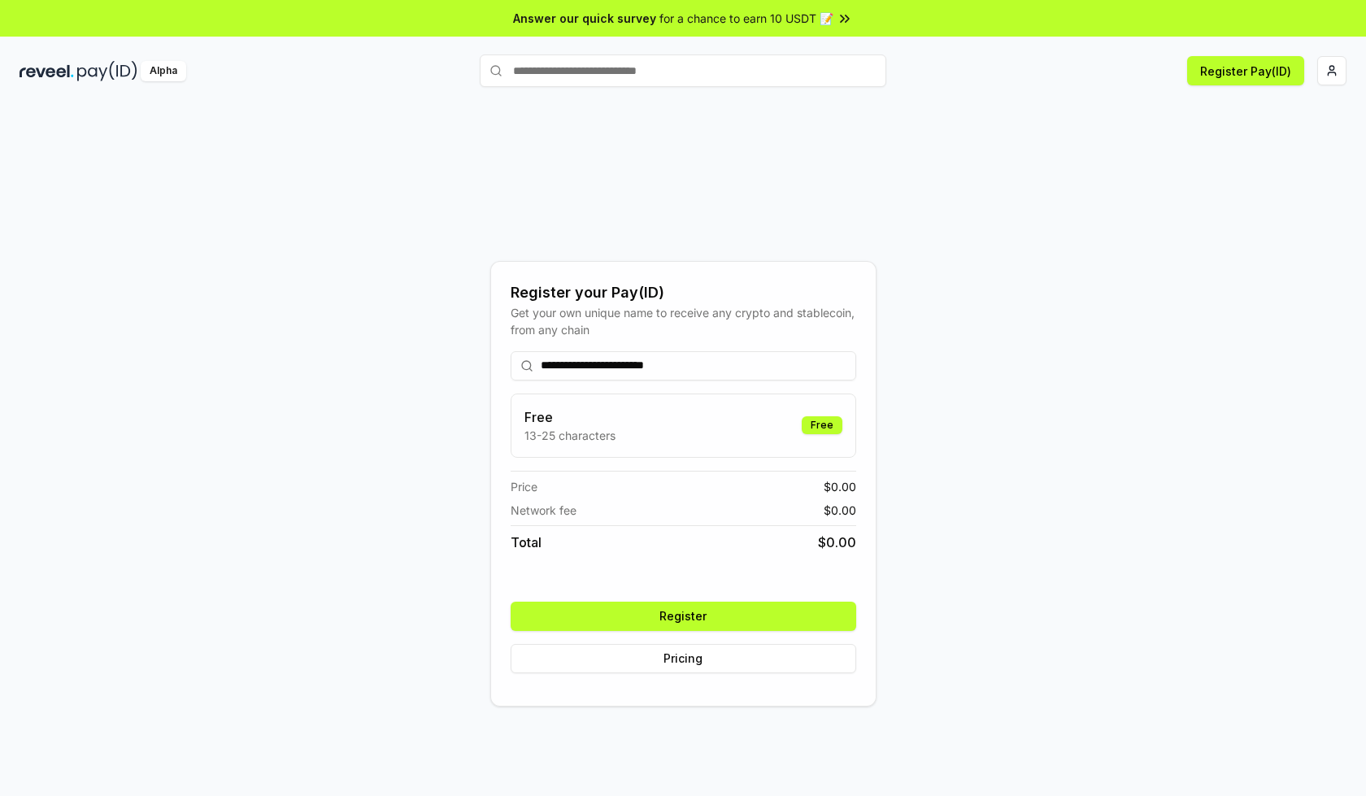 The image size is (1366, 796). I want to click on img: reveel_dark, so click(46, 71).